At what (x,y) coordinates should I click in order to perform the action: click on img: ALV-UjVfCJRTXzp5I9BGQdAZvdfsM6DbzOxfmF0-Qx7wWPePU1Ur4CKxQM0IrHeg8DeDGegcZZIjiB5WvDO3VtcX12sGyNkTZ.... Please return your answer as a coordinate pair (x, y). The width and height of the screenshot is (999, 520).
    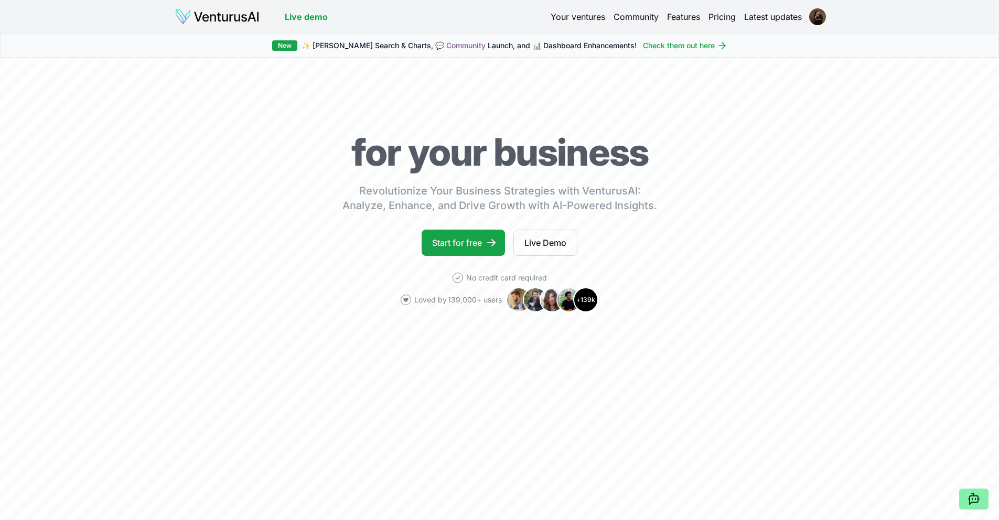
    Looking at the image, I should click on (818, 17).